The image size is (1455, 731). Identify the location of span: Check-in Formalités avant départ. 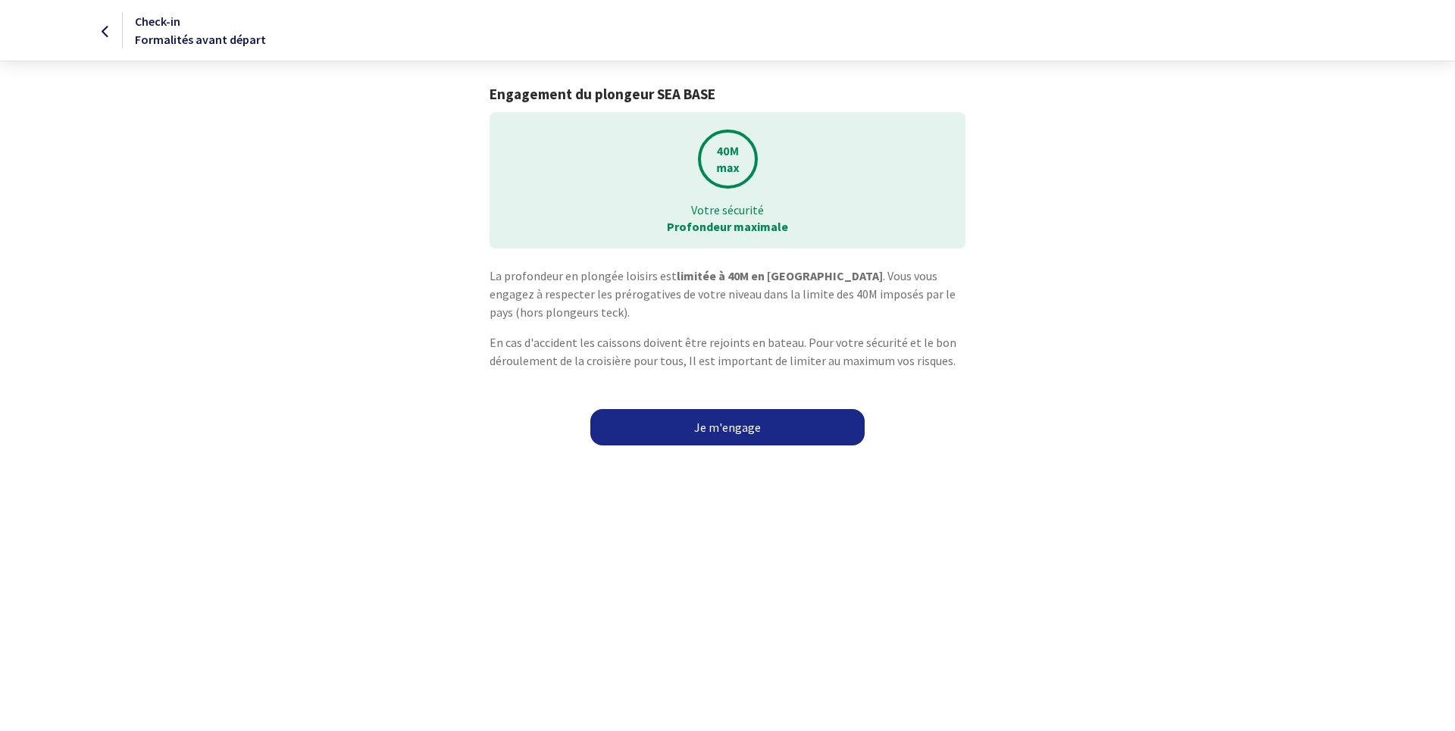
(200, 30).